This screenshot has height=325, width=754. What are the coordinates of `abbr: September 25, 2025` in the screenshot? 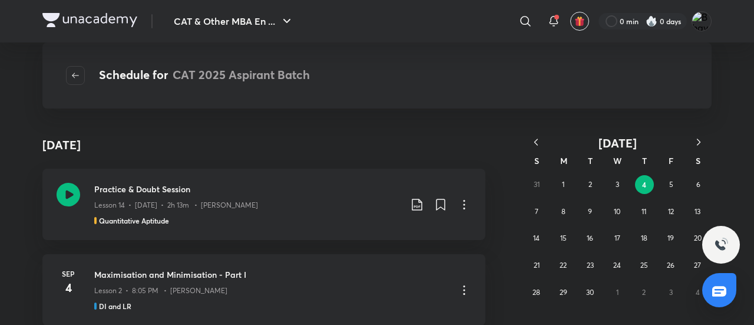 It's located at (644, 265).